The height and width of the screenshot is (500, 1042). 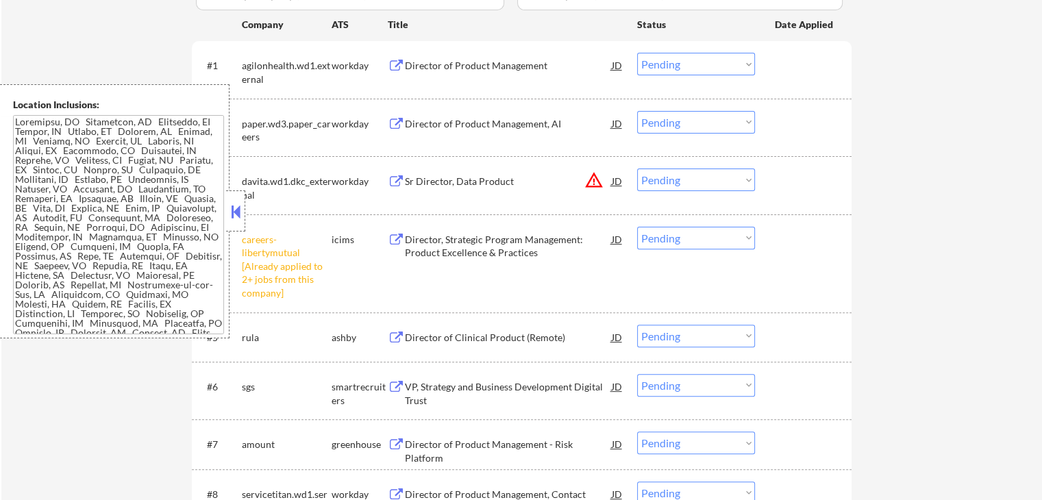 I want to click on div: Title, so click(x=505, y=25).